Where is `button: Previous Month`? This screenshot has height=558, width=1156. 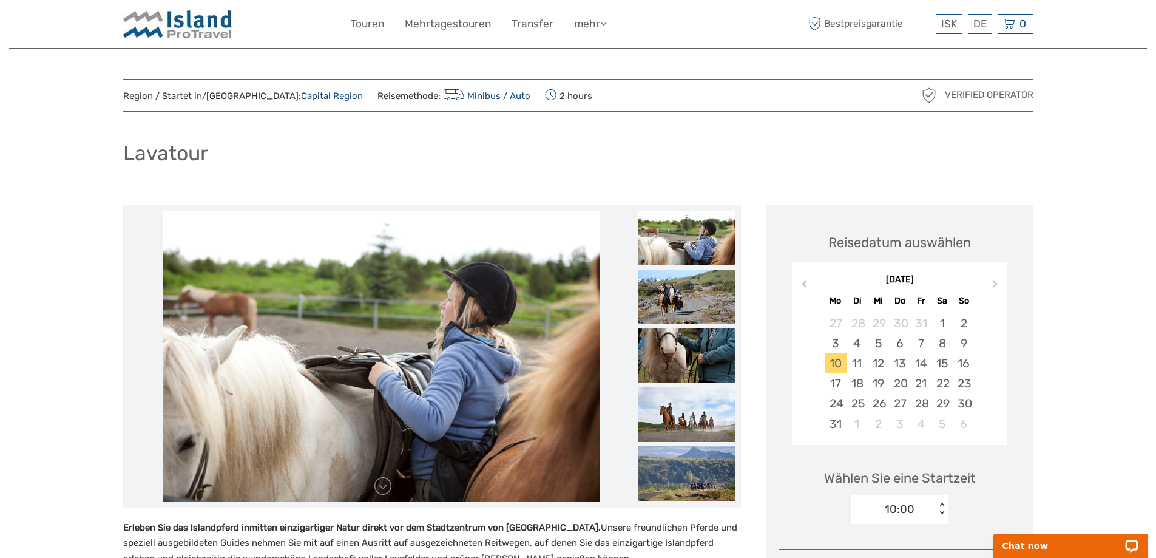 button: Previous Month is located at coordinates (803, 286).